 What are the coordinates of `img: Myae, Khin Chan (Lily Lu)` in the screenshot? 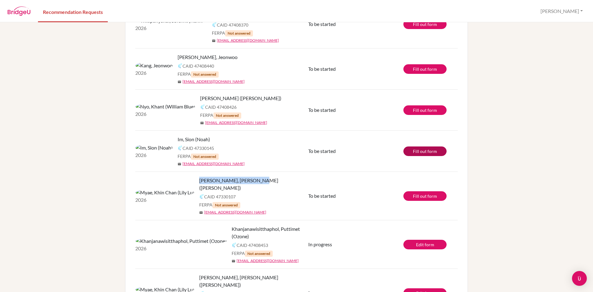 It's located at (165, 192).